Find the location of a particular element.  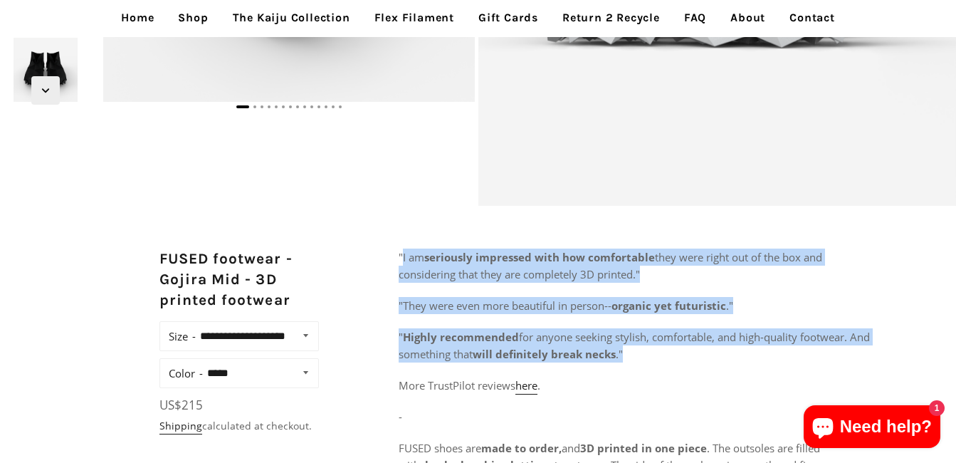

b: Highly recommended is located at coordinates (460, 337).